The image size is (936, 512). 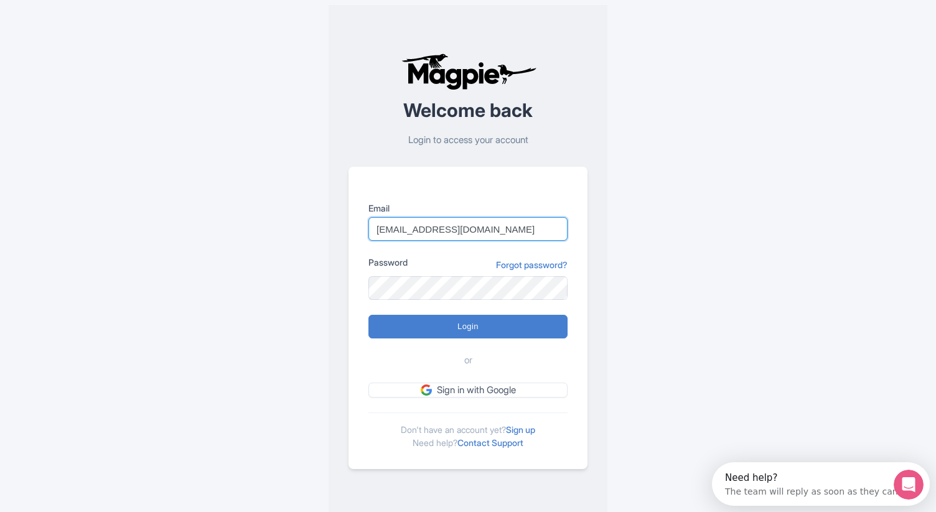 I want to click on div: Don't have an account yet? Need help?, so click(x=468, y=431).